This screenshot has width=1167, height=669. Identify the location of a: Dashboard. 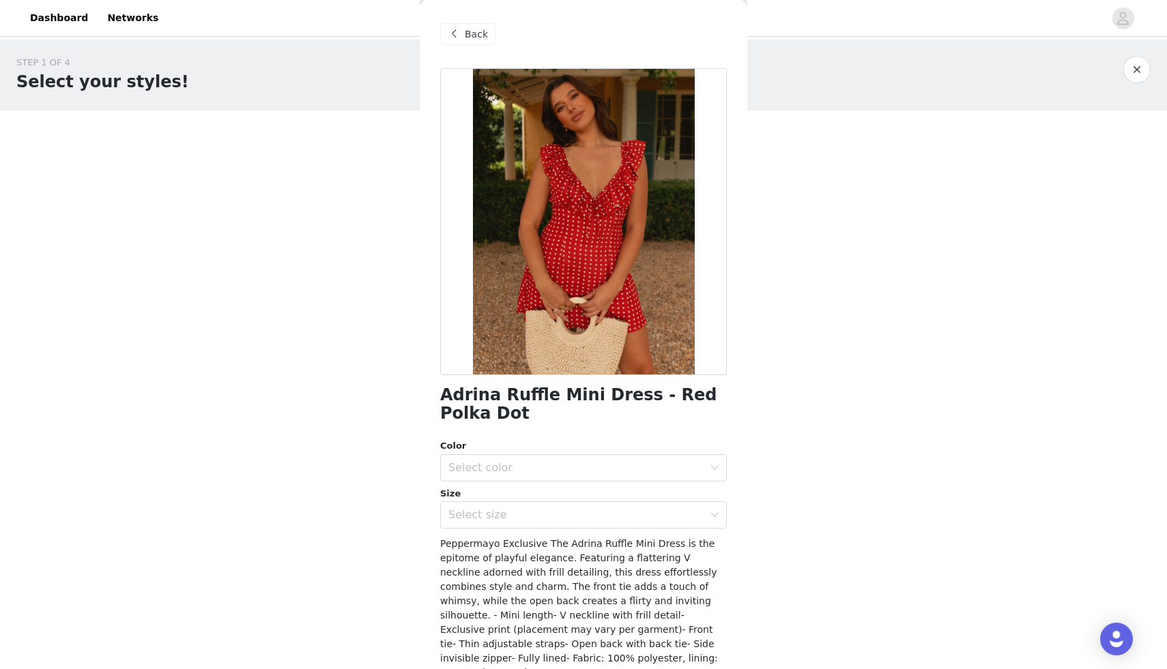
(59, 18).